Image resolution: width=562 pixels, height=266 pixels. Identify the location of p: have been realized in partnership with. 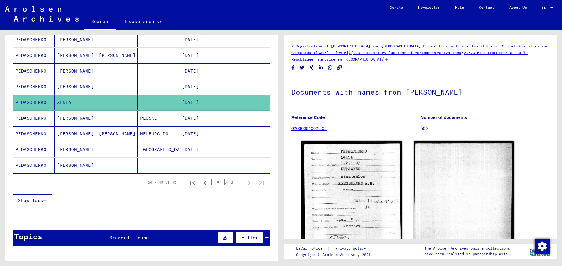
(467, 254).